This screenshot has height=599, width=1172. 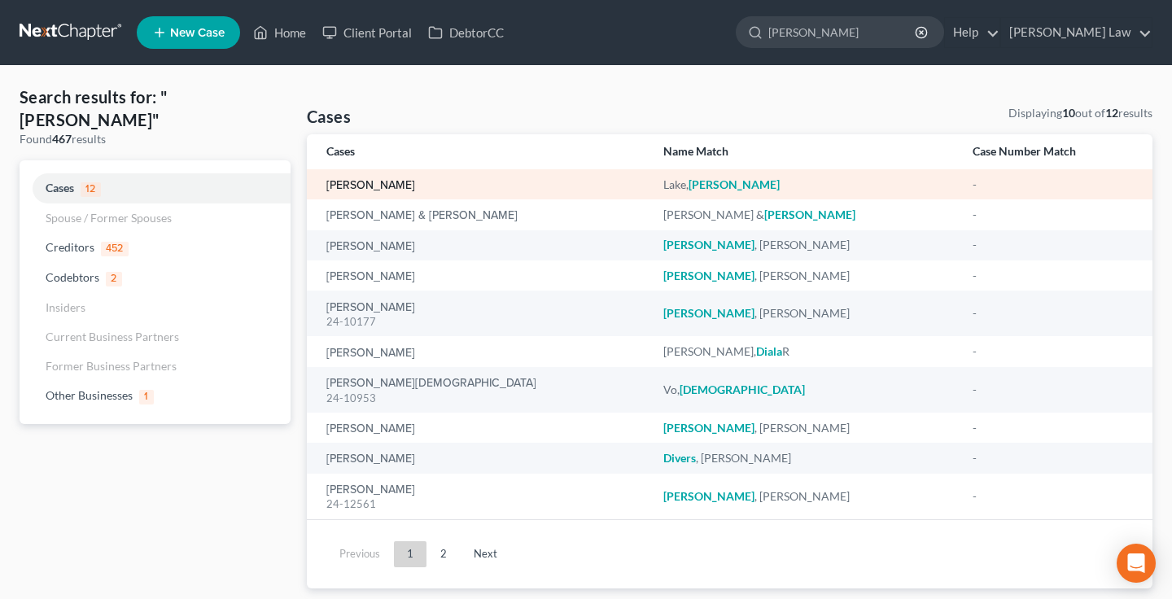 I want to click on th: Name Match, so click(x=805, y=151).